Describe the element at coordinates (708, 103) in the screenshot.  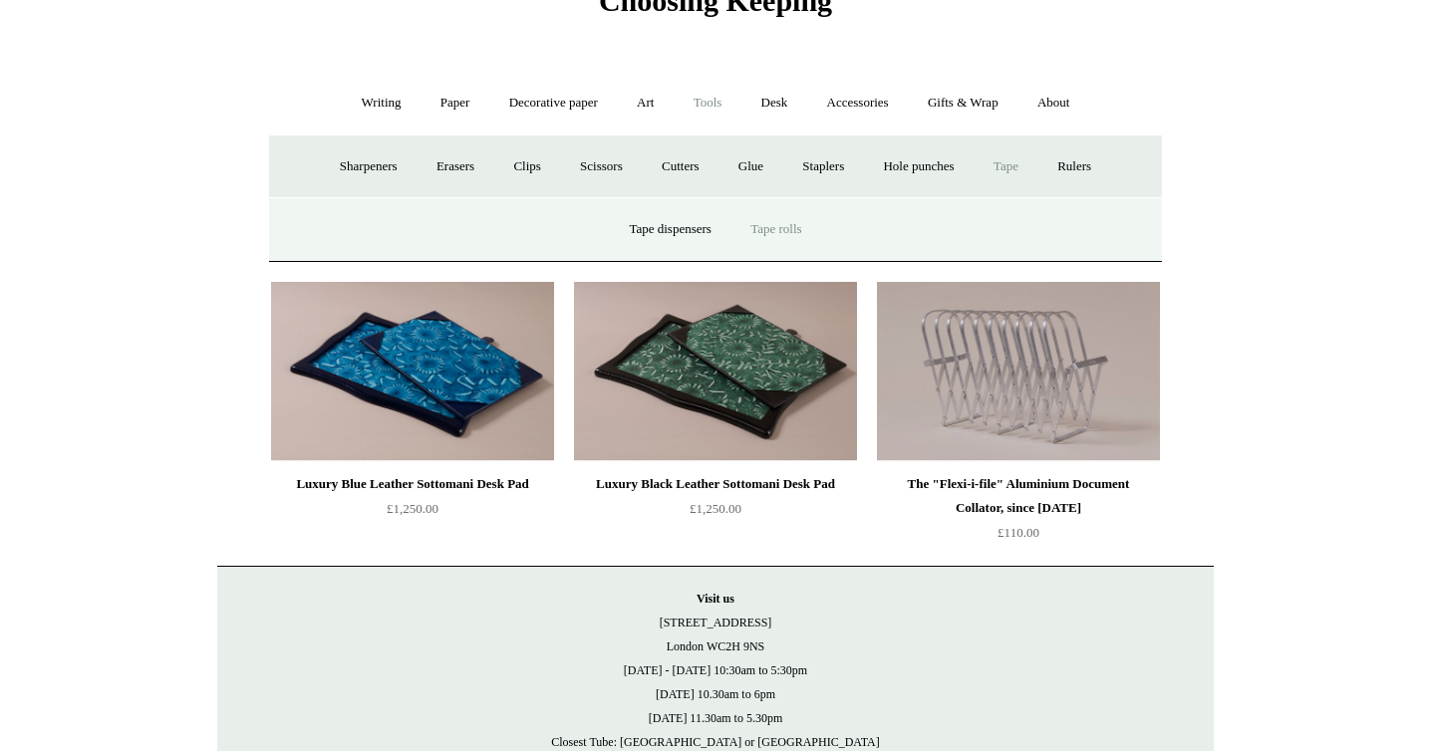
I see `a: Tools` at that location.